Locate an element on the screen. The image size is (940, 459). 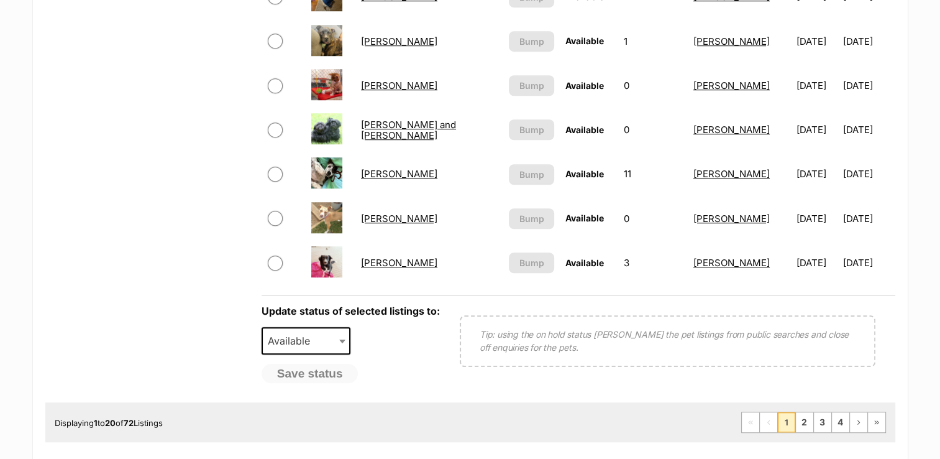
td: 3 is located at coordinates (653, 262).